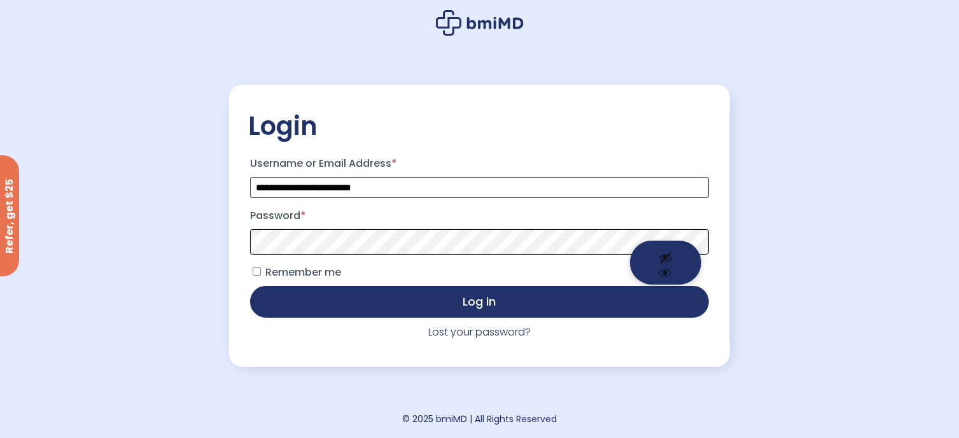 The width and height of the screenshot is (959, 438). What do you see at coordinates (479, 164) in the screenshot?
I see `label: Username or Email Address` at bounding box center [479, 164].